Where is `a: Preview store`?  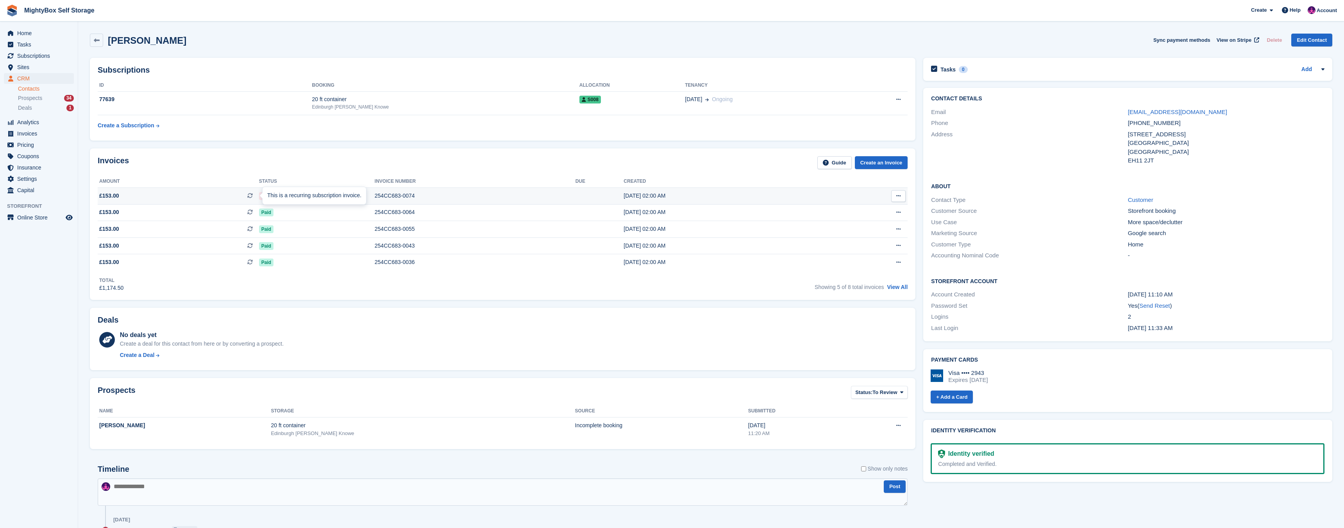 a: Preview store is located at coordinates (69, 218).